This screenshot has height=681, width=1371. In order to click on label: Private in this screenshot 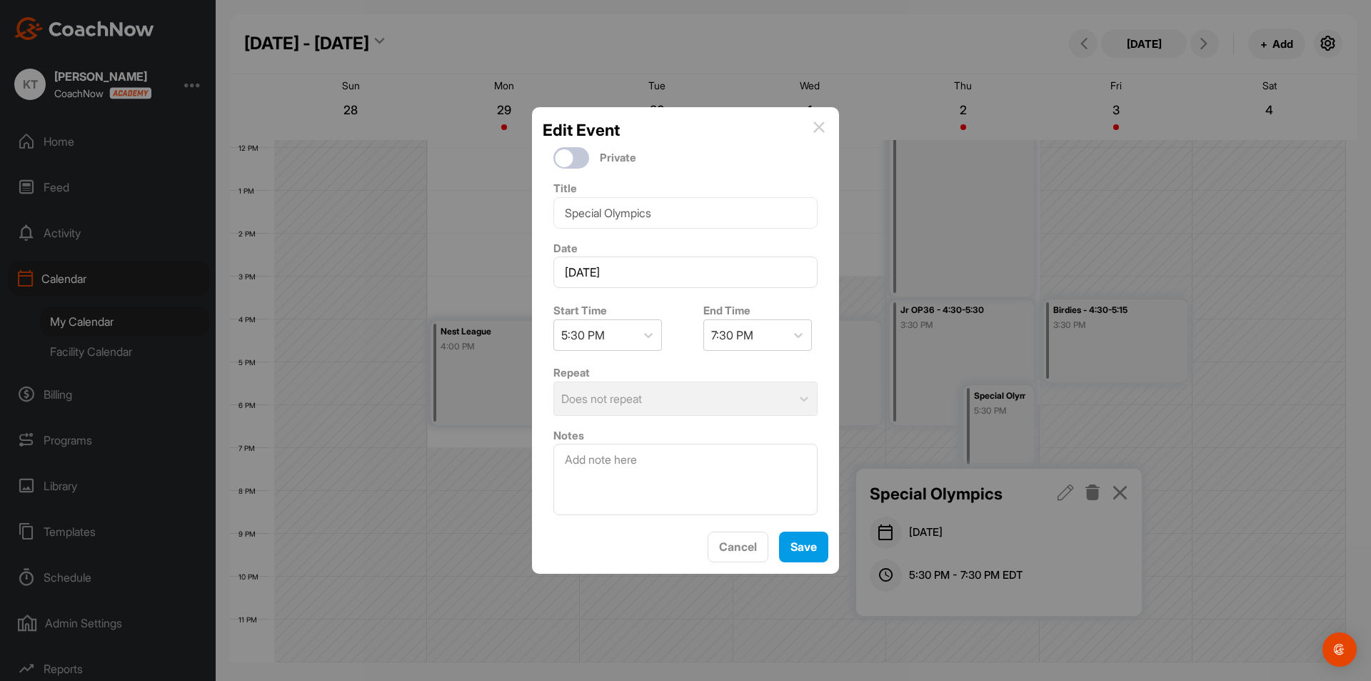, I will do `click(618, 158)`.